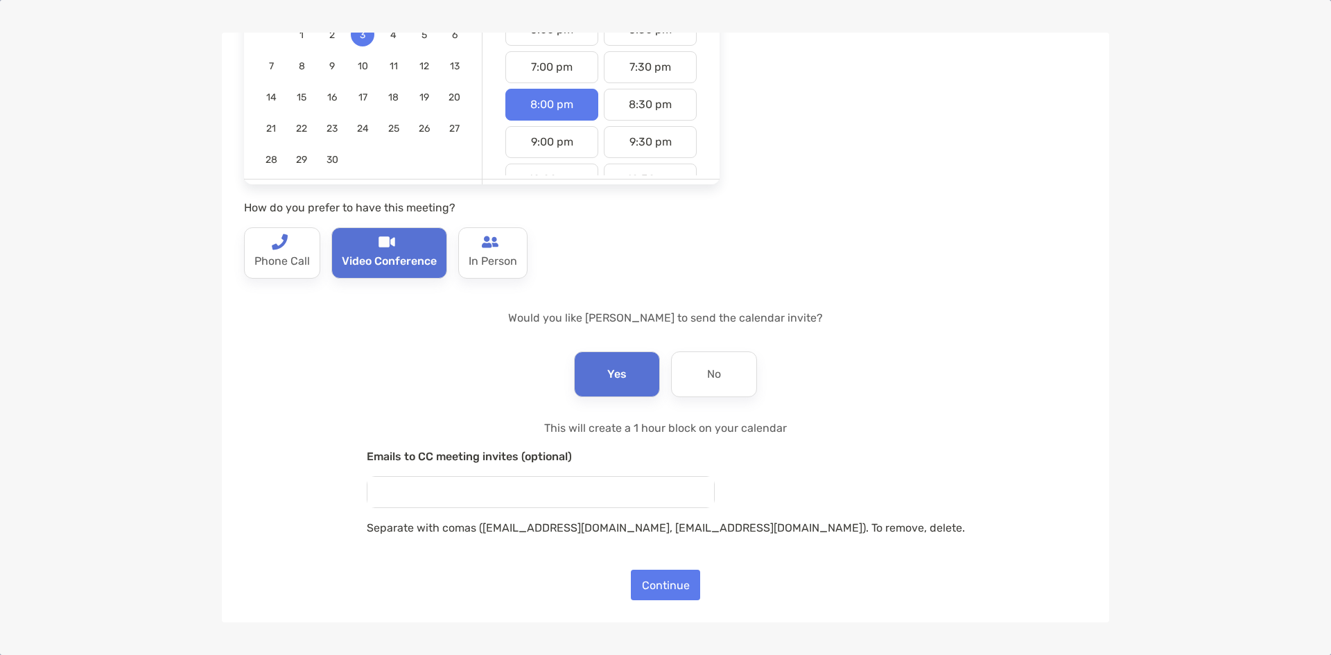  What do you see at coordinates (302, 97) in the screenshot?
I see `span: 15` at bounding box center [302, 97].